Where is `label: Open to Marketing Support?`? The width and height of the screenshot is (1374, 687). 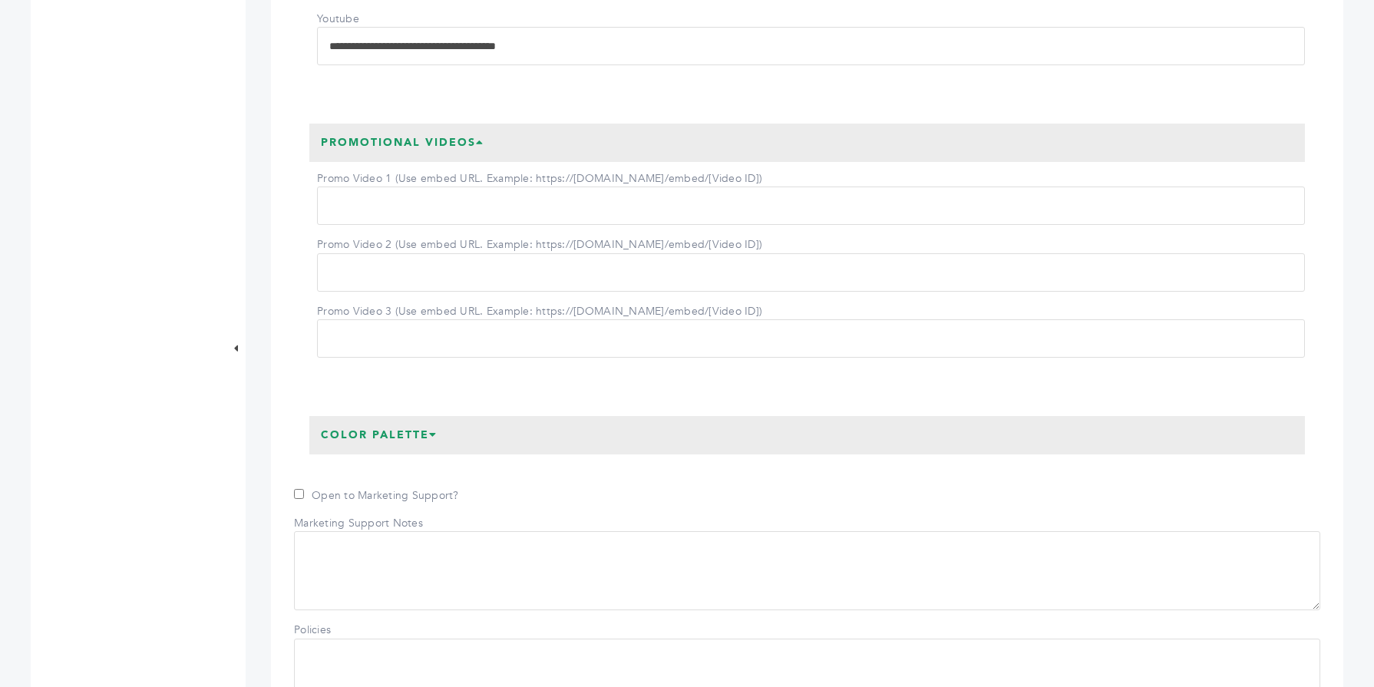
label: Open to Marketing Support? is located at coordinates (376, 496).